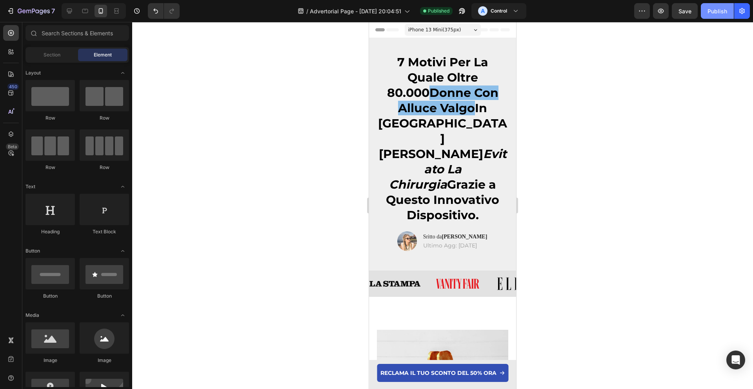 The image size is (753, 389). What do you see at coordinates (736, 360) in the screenshot?
I see `div: Open Intercom Messenger` at bounding box center [736, 360].